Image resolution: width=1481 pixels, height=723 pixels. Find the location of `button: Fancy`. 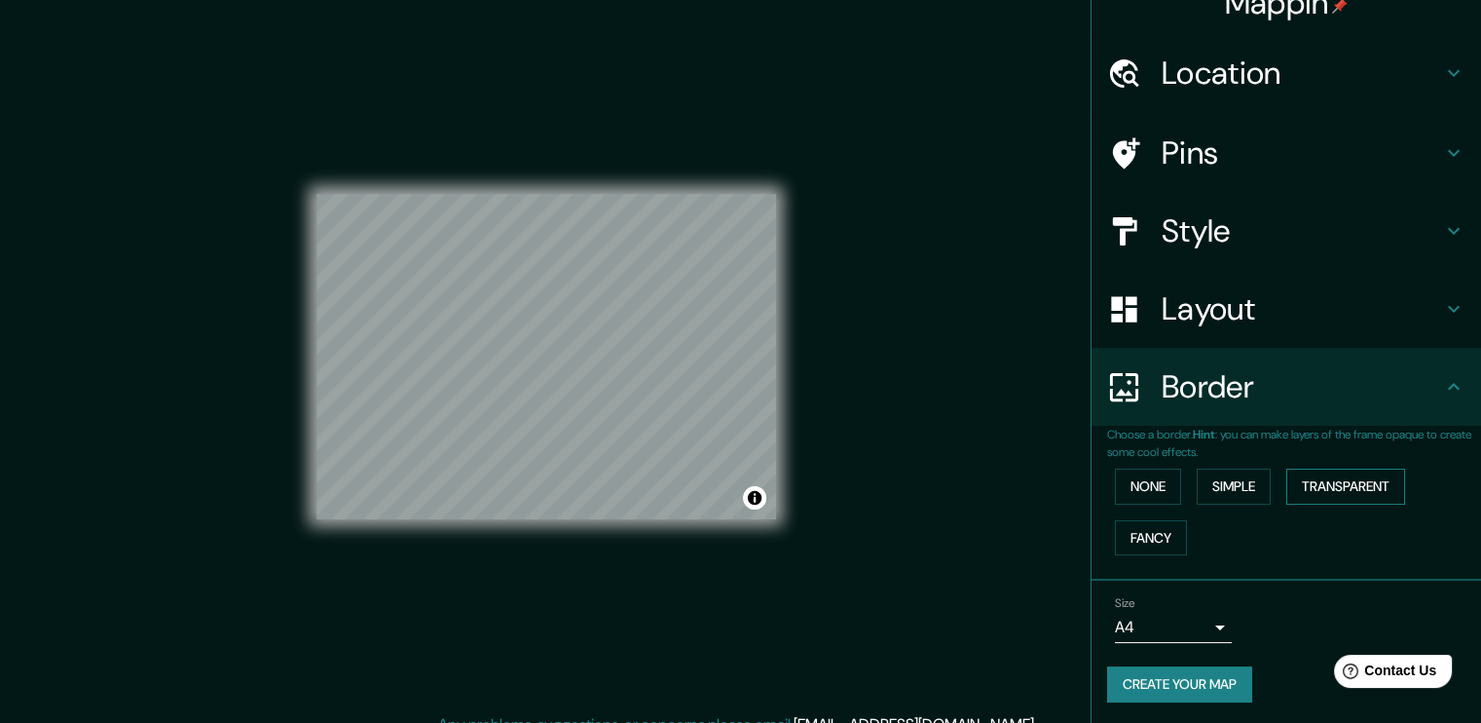

button: Fancy is located at coordinates (1151, 538).